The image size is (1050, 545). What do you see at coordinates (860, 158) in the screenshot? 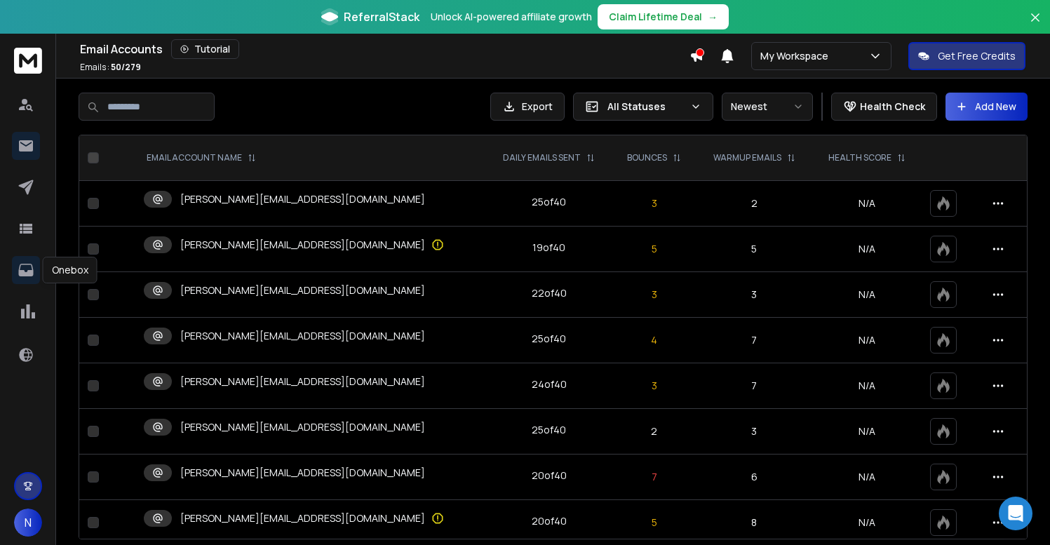
I see `p: HEALTH SCORE` at bounding box center [860, 158].